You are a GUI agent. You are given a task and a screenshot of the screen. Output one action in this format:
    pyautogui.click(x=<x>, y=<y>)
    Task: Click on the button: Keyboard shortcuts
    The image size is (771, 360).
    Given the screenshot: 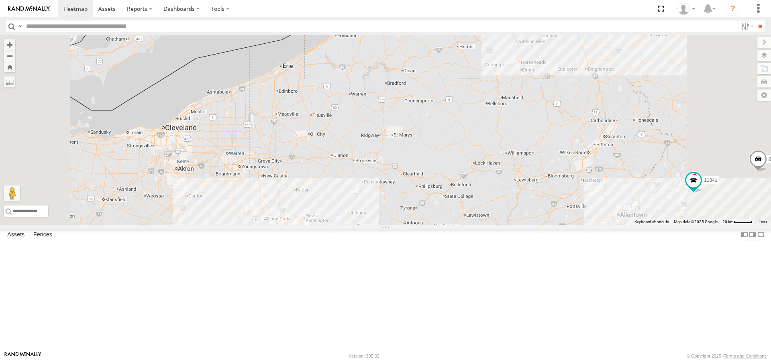 What is the action you would take?
    pyautogui.click(x=652, y=222)
    